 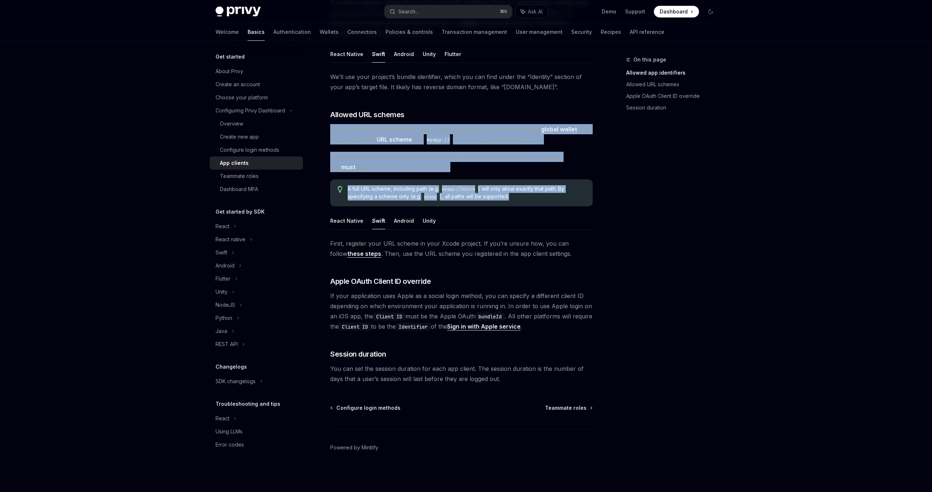 I want to click on div: Error codes, so click(x=230, y=445).